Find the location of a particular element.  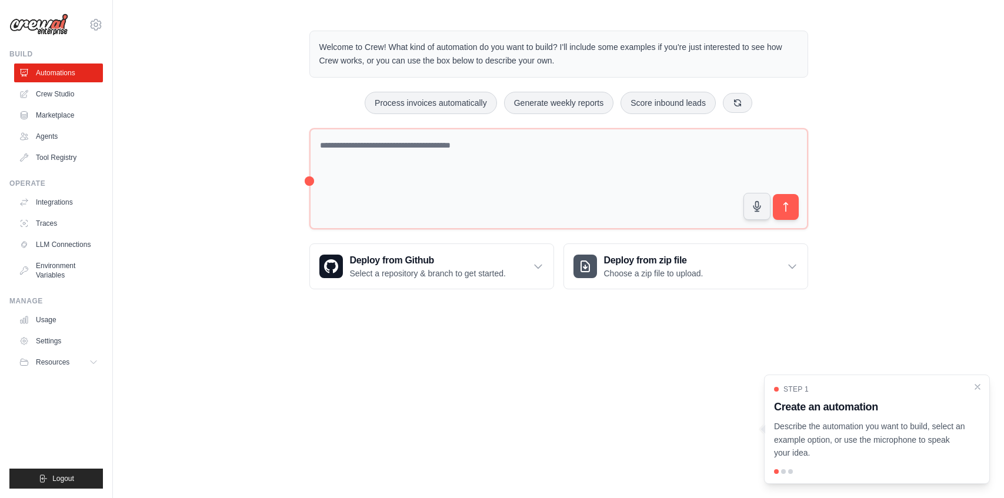

a: Integrations is located at coordinates (58, 202).